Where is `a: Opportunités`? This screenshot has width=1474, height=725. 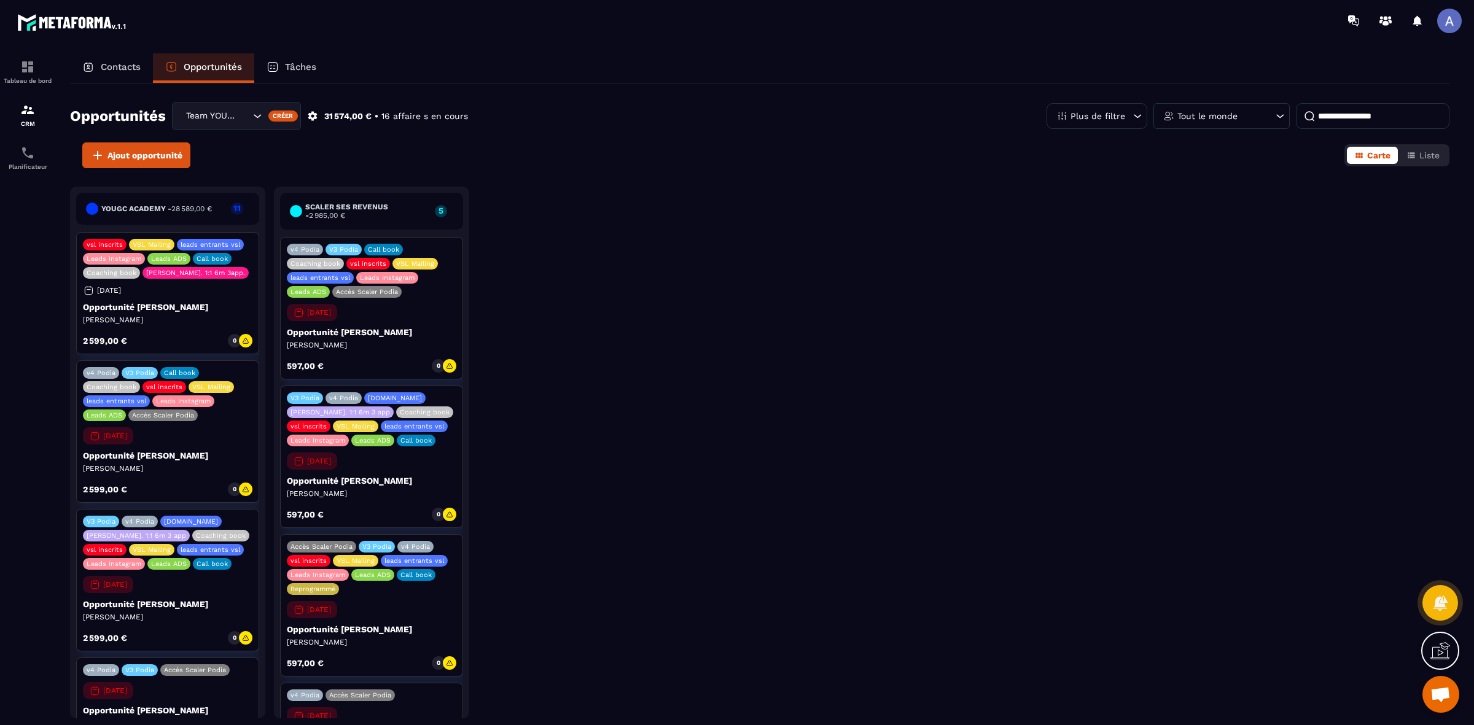 a: Opportunités is located at coordinates (203, 68).